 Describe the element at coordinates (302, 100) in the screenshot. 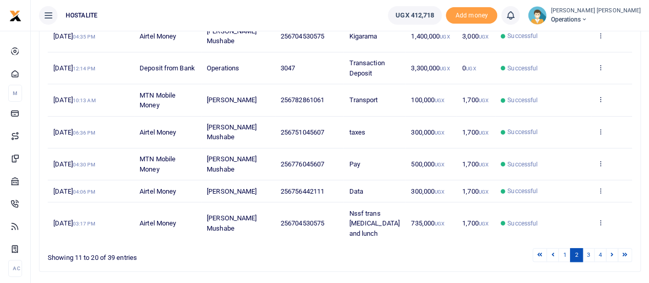

I see `span: 256782861061` at that location.